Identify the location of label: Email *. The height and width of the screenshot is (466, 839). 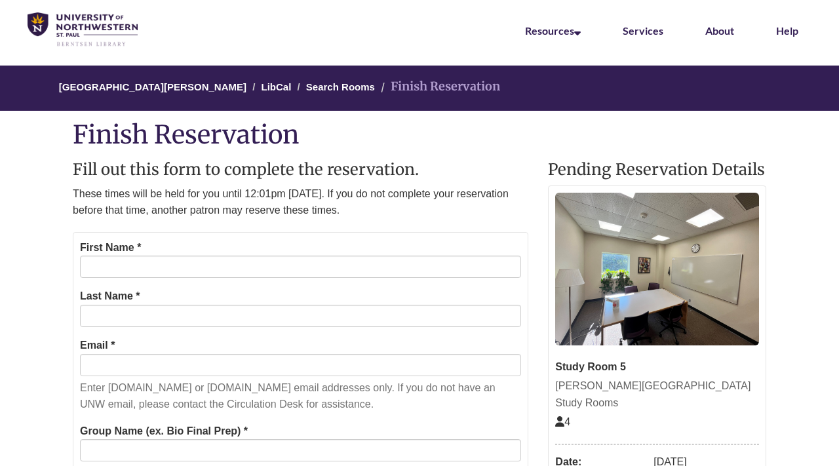
(97, 345).